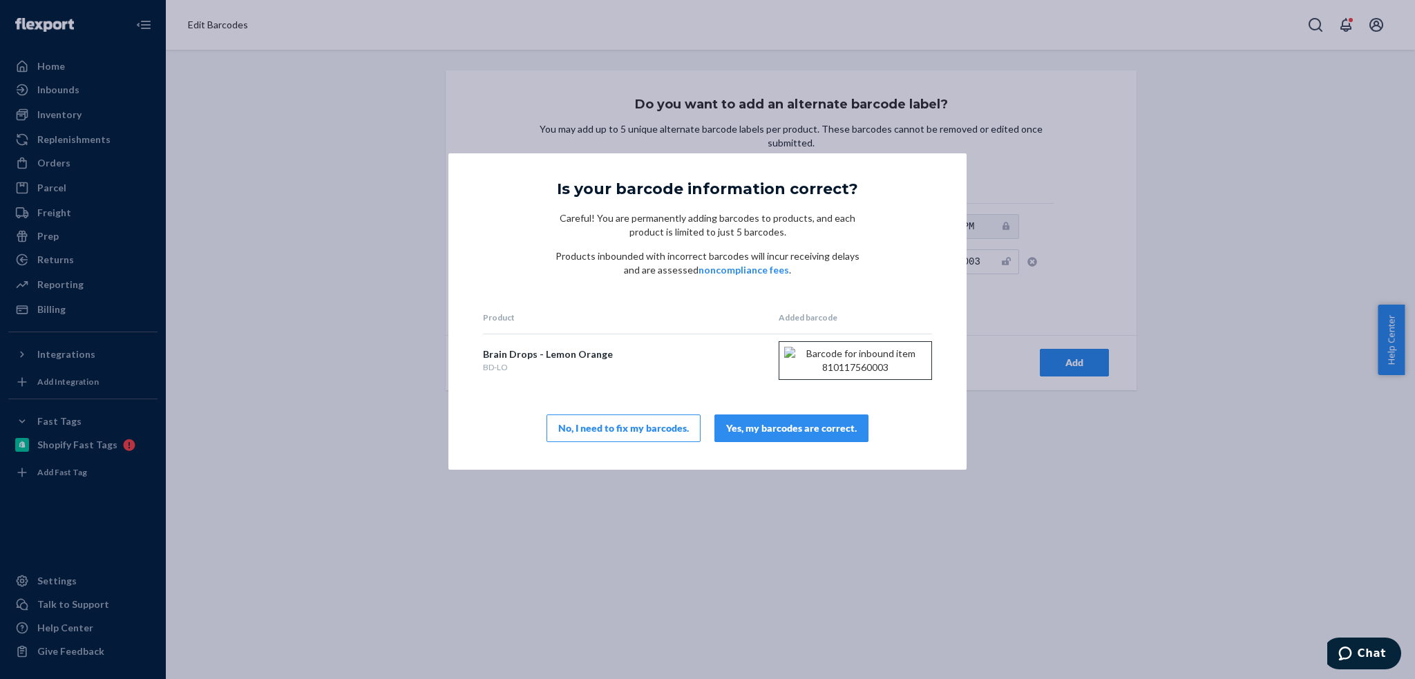  Describe the element at coordinates (625, 367) in the screenshot. I see `div: BD-LO` at that location.